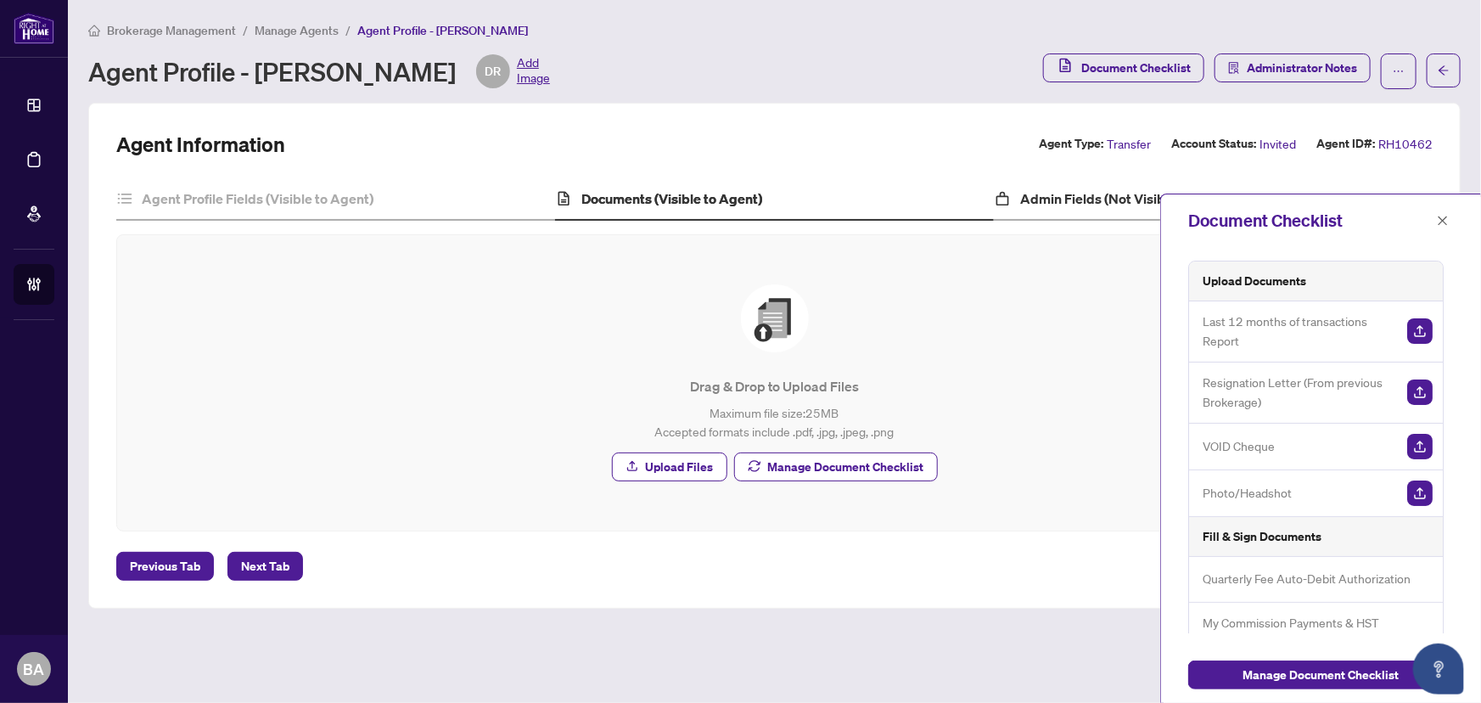  I want to click on span: RH10462, so click(1406, 143).